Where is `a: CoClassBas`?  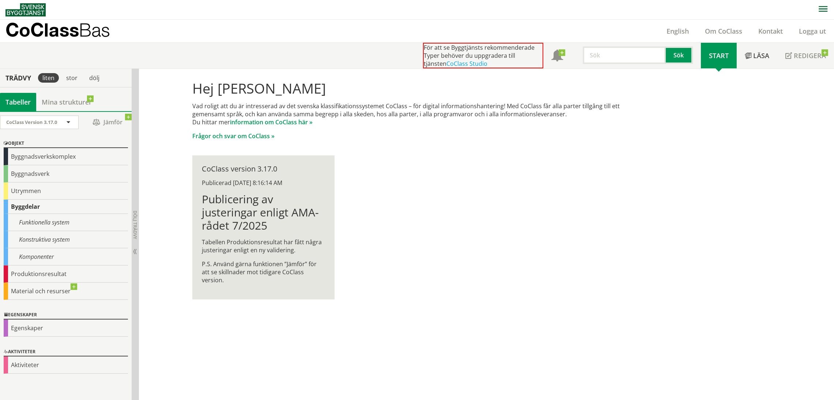 a: CoClassBas is located at coordinates (65, 31).